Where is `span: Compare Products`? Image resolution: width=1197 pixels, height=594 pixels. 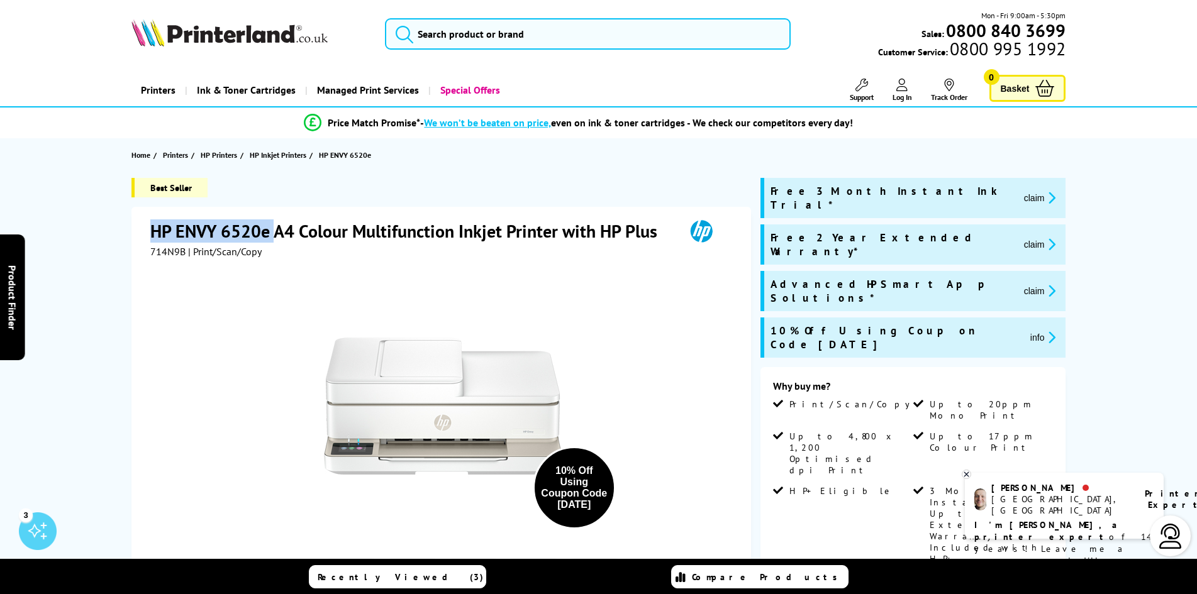
span: Compare Products is located at coordinates (768, 577).